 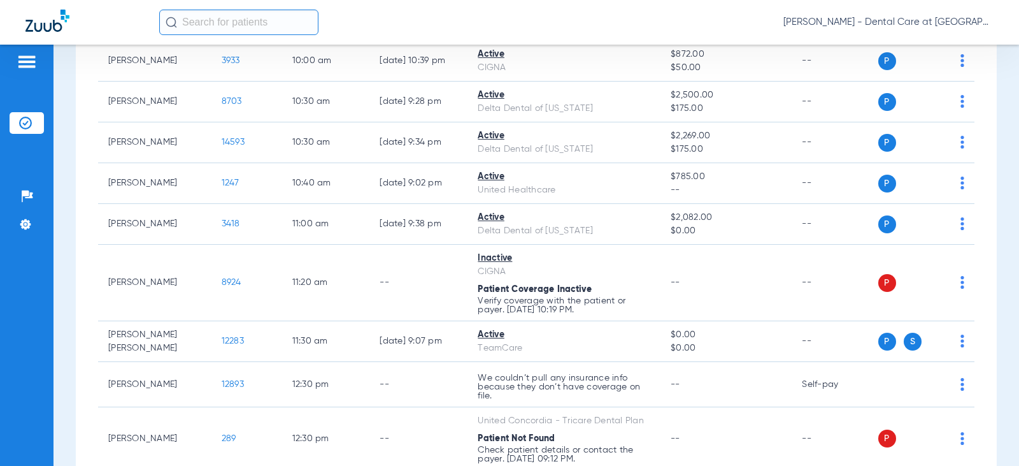 What do you see at coordinates (726, 68) in the screenshot?
I see `span: $50.00` at bounding box center [726, 68].